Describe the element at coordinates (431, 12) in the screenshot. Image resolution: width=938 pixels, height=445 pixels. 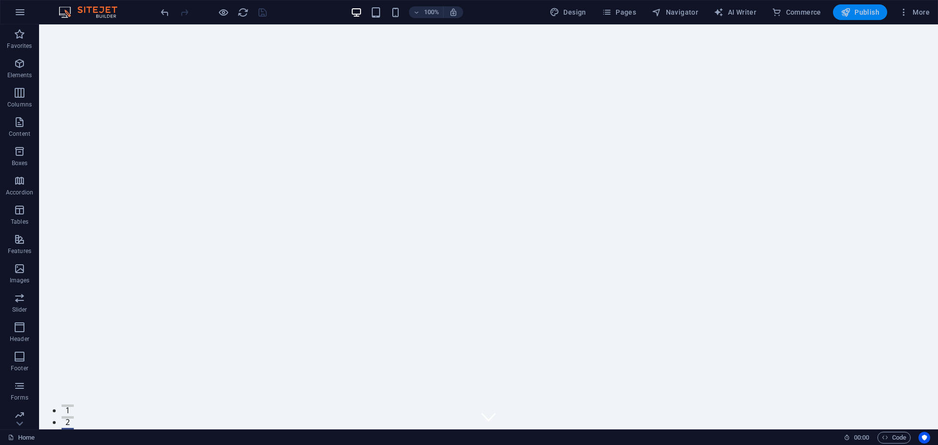
I see `h6: 100%` at that location.